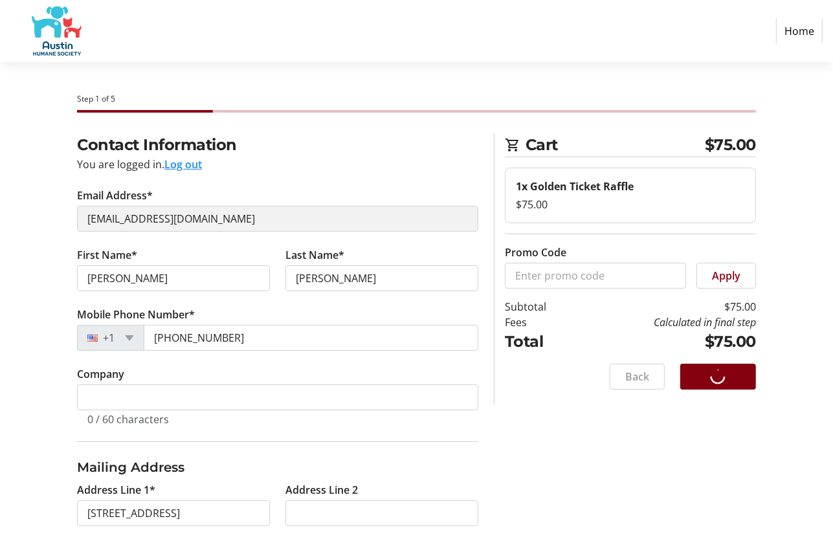 This screenshot has height=541, width=833. What do you see at coordinates (278, 164) in the screenshot?
I see `div: You are logged in.` at bounding box center [278, 164].